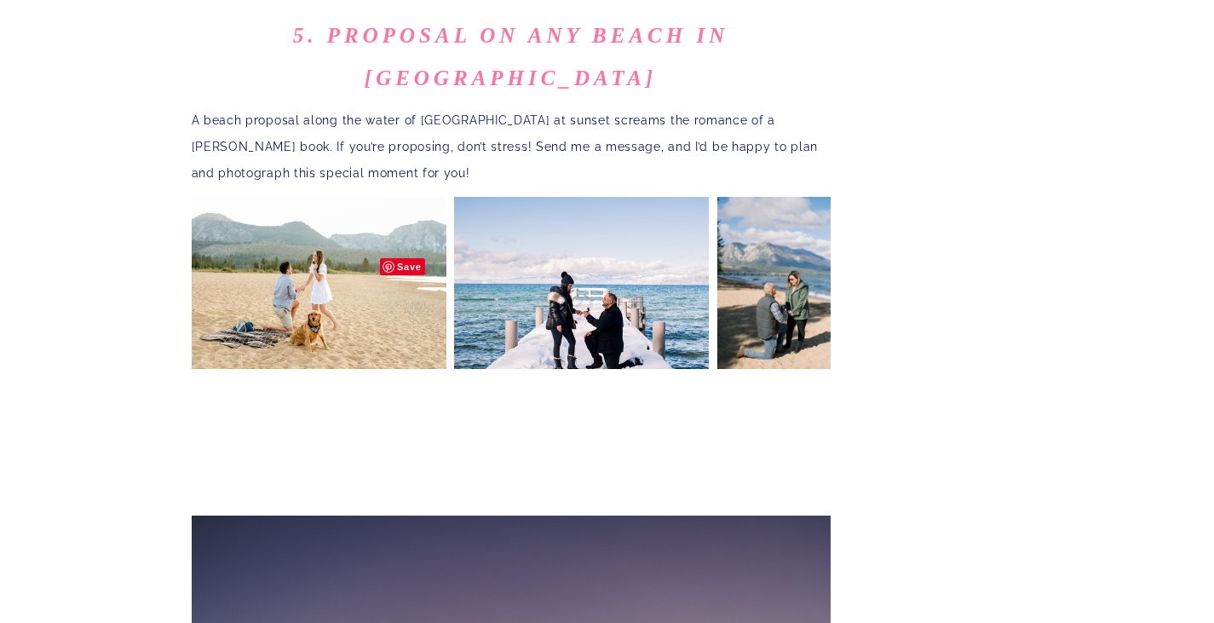  Describe the element at coordinates (581, 281) in the screenshot. I see `img: Tahoe-Winter-Photographer-7` at that location.